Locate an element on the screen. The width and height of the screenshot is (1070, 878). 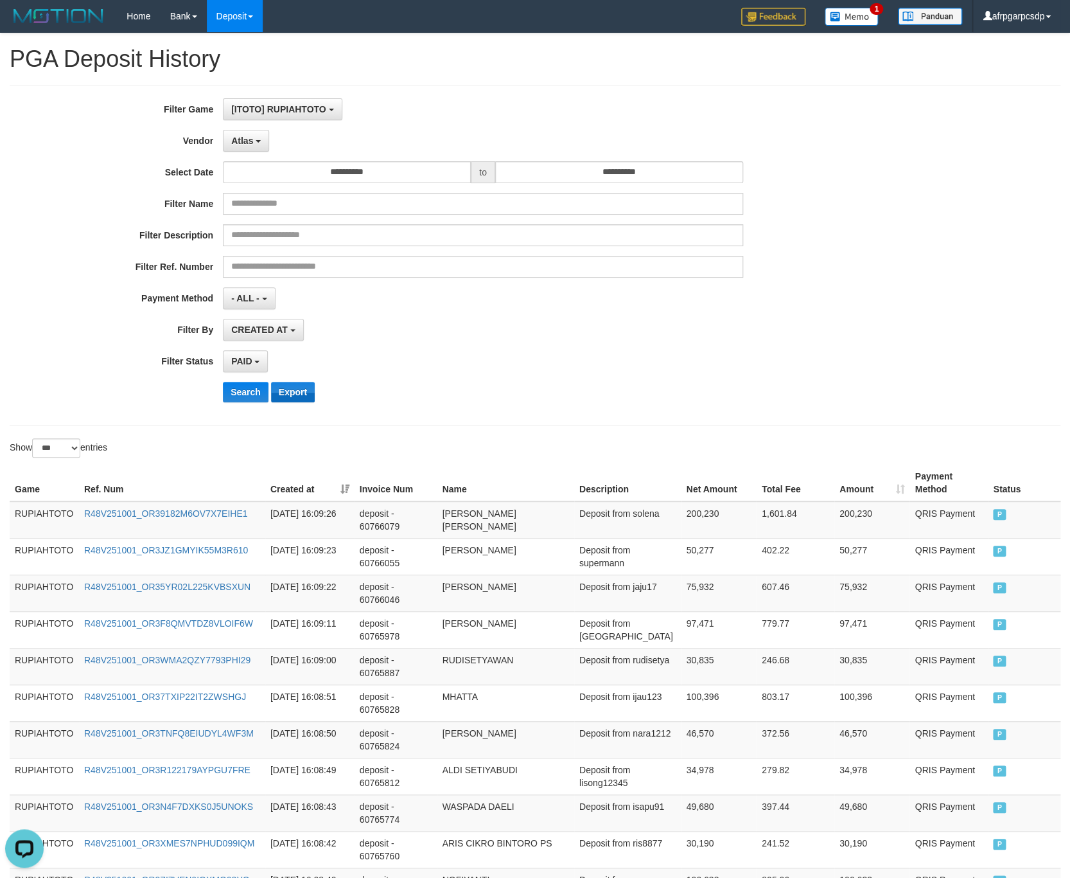
td: deposit - 60765887 is located at coordinates (396, 666).